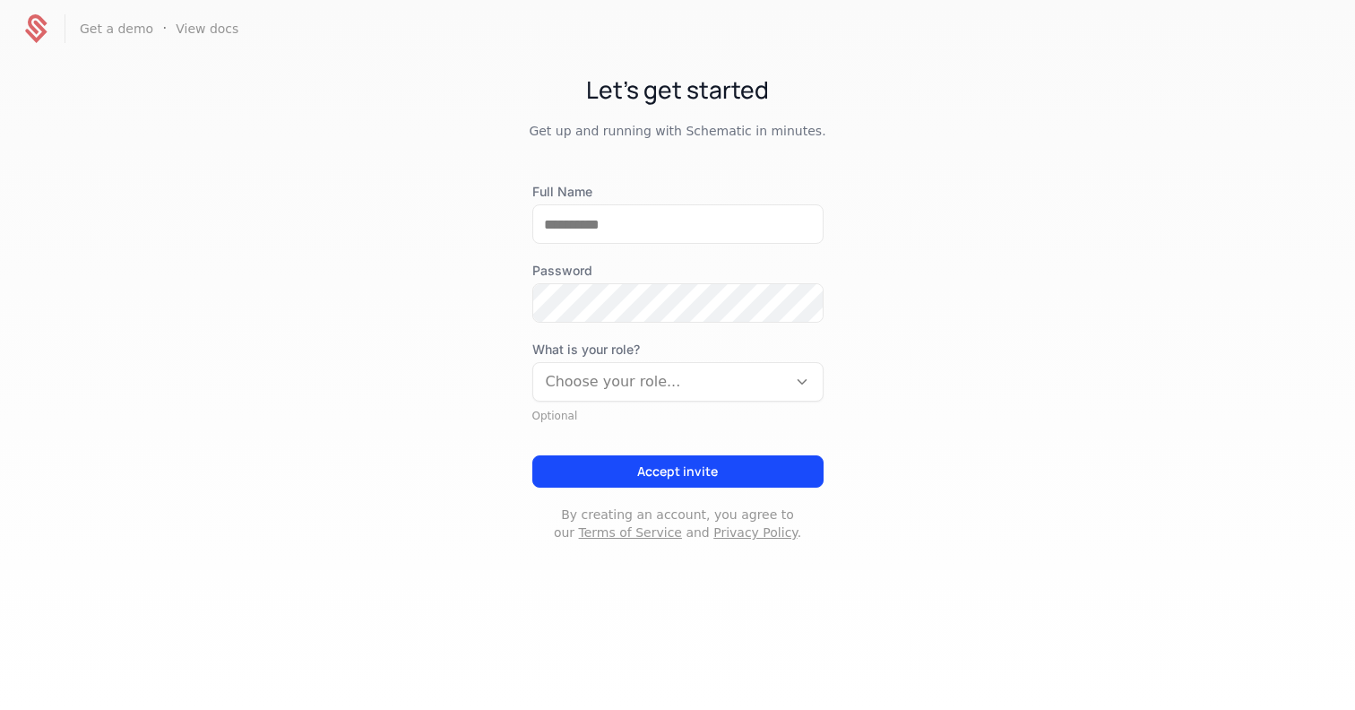 This screenshot has height=710, width=1355. Describe the element at coordinates (677, 271) in the screenshot. I see `label: Password` at that location.